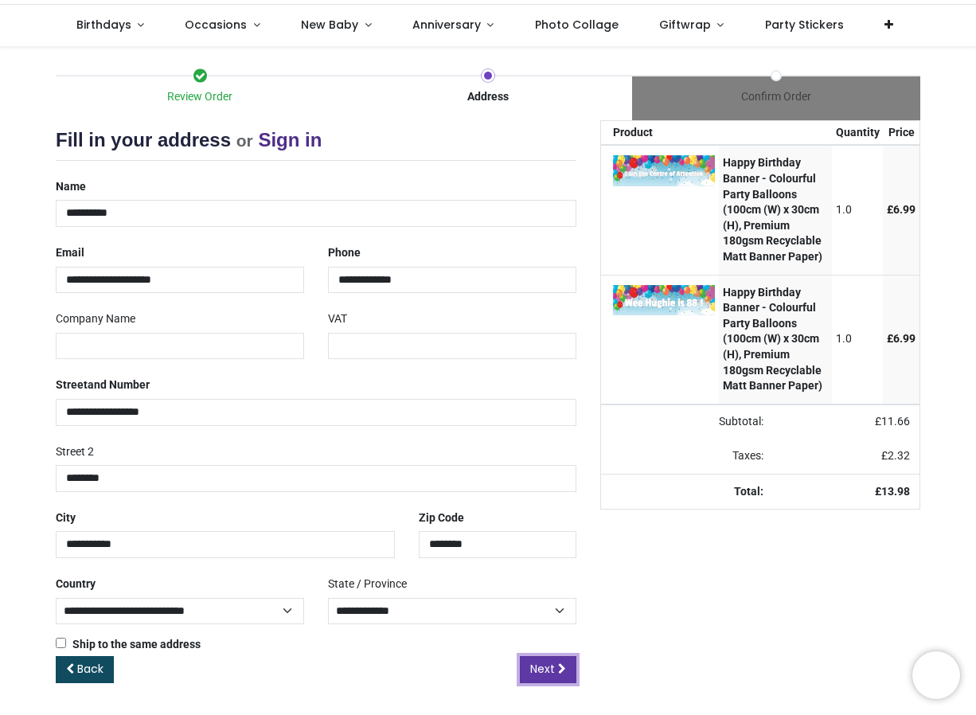 Image resolution: width=976 pixels, height=715 pixels. Describe the element at coordinates (857, 133) in the screenshot. I see `th: Quantity` at that location.